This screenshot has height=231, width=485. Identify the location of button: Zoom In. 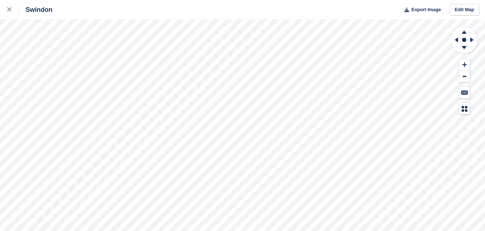
(465, 65).